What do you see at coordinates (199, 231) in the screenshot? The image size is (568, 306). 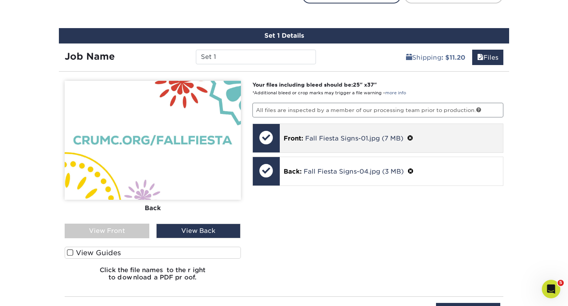 I see `div: View Back` at bounding box center [199, 231].